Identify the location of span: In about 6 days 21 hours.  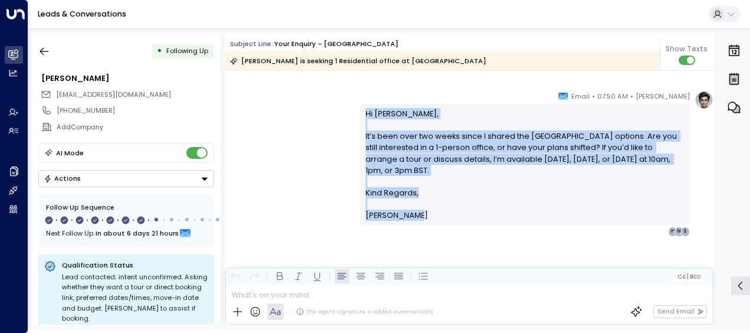
(137, 233).